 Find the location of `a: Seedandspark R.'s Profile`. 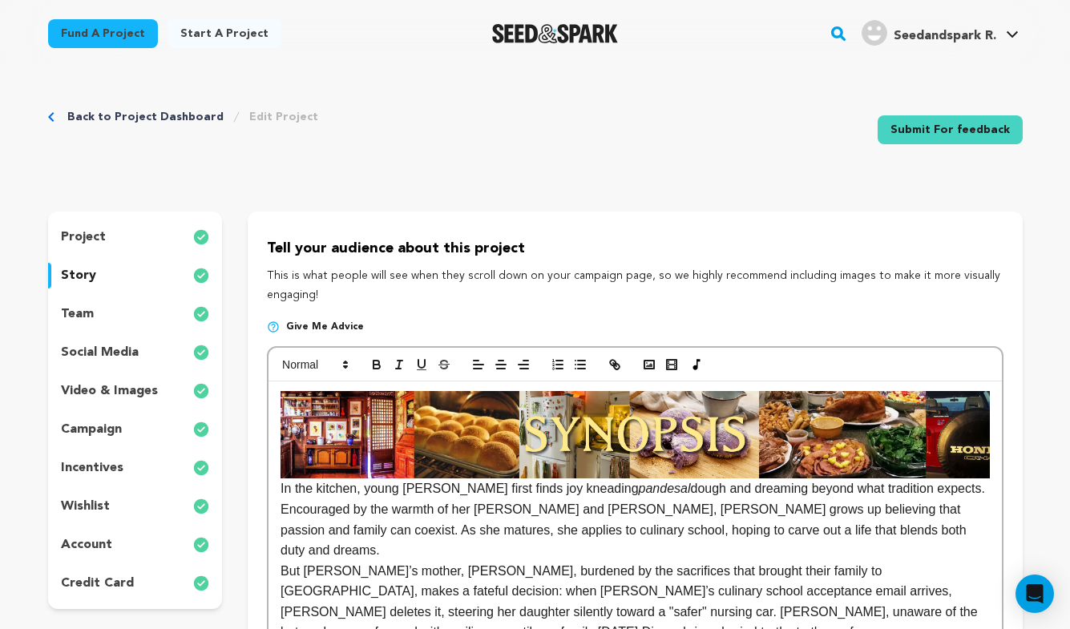

a: Seedandspark R.'s Profile is located at coordinates (941, 31).